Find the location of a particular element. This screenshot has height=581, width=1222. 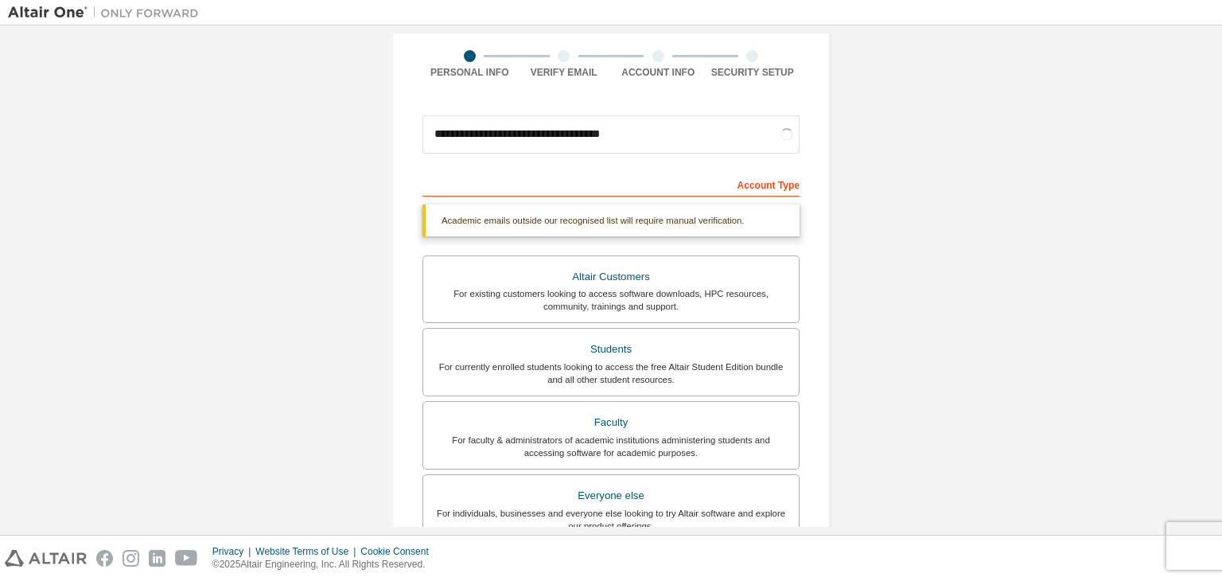

p: © 2025 Altair Engineering, Inc. All Rights Reserved. is located at coordinates (325, 564).